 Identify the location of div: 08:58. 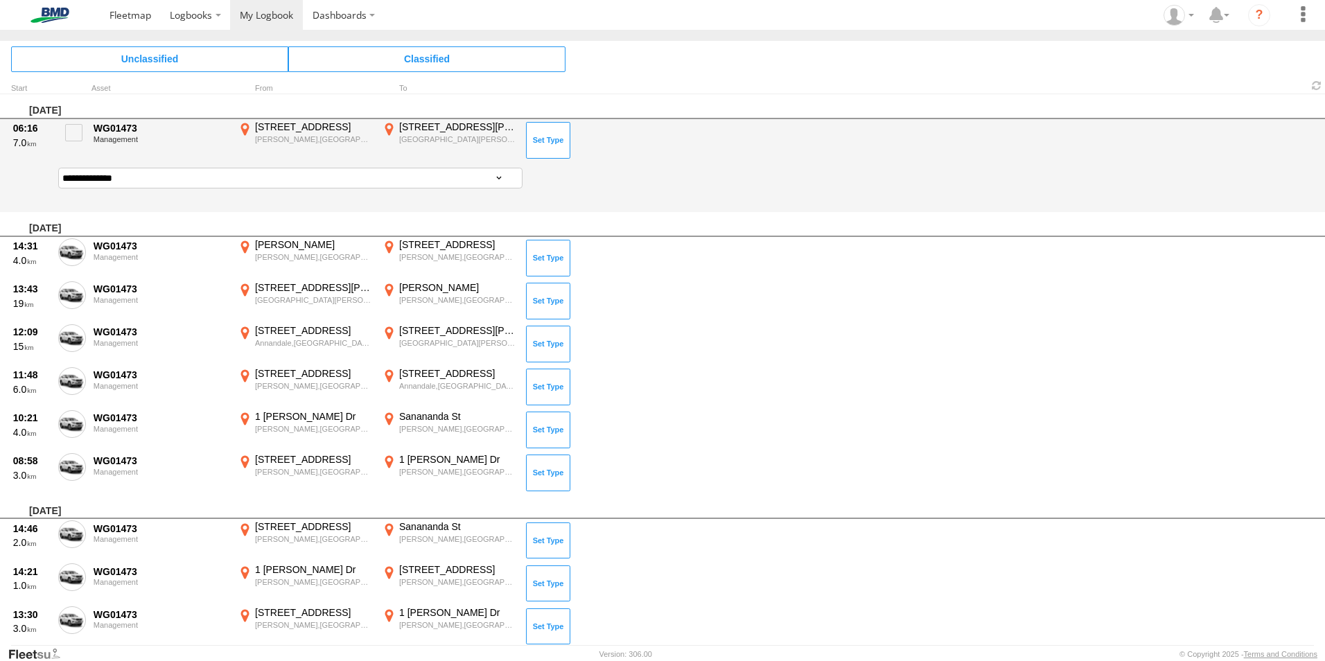
(32, 461).